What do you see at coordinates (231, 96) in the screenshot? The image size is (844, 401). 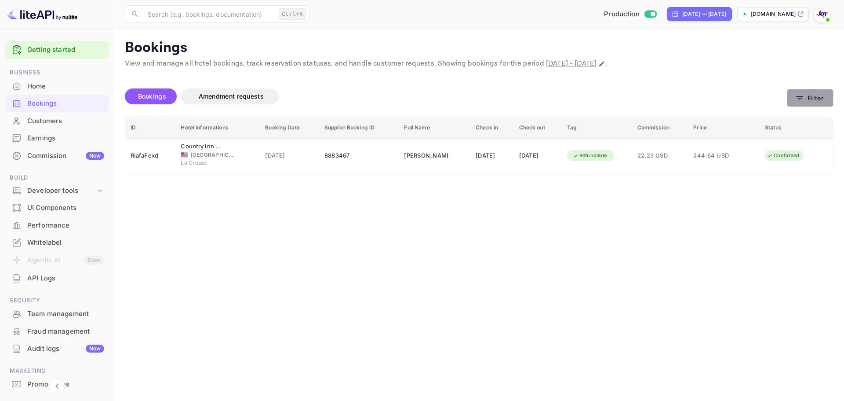 I see `span: Amendment requests` at bounding box center [231, 96].